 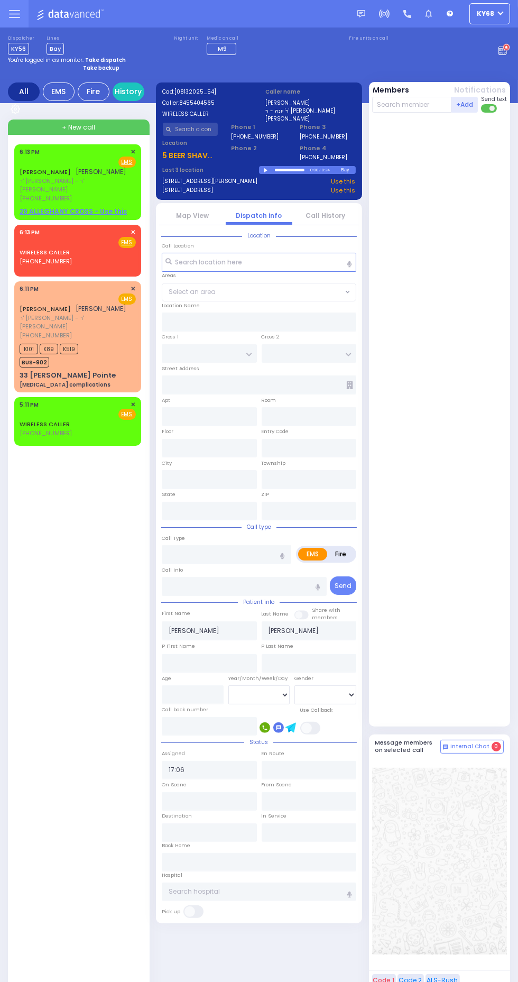 What do you see at coordinates (408, 746) in the screenshot?
I see `h5: Message members on selected call` at bounding box center [408, 746].